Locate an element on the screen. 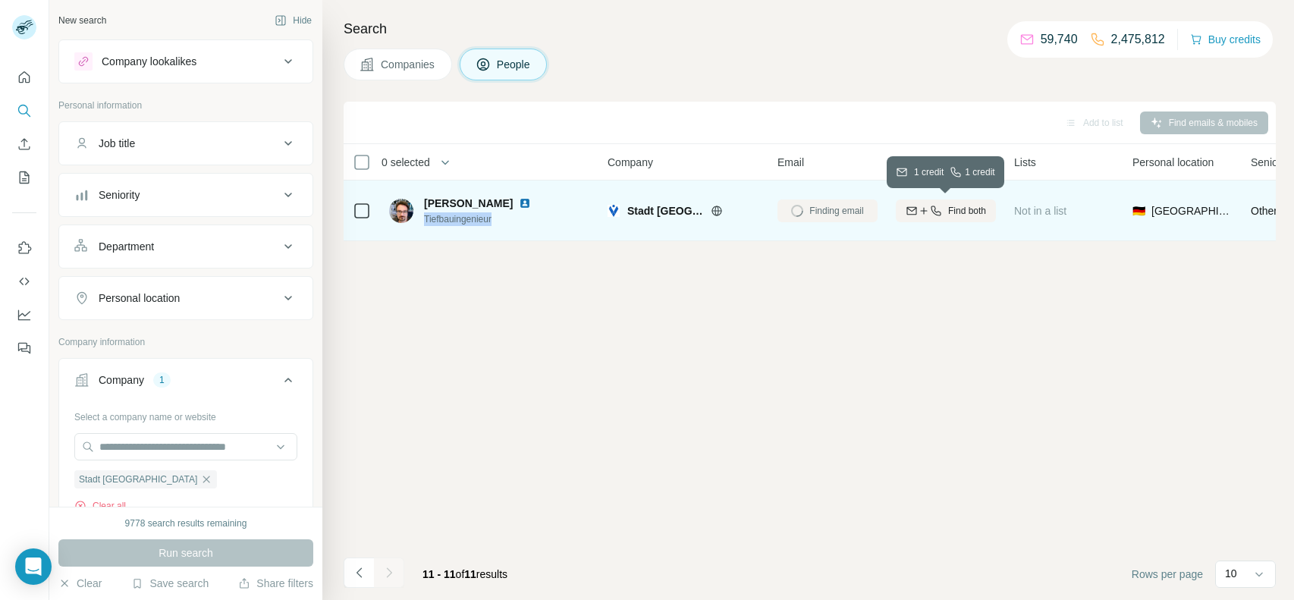 The width and height of the screenshot is (1294, 600). div: 1 is located at coordinates (162, 380).